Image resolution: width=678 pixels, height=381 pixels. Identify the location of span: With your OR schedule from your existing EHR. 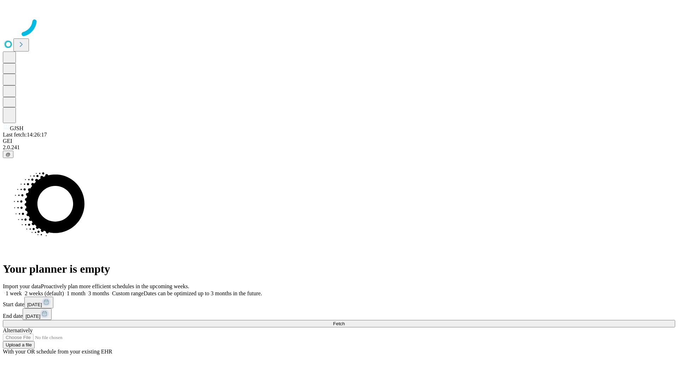
(58, 352).